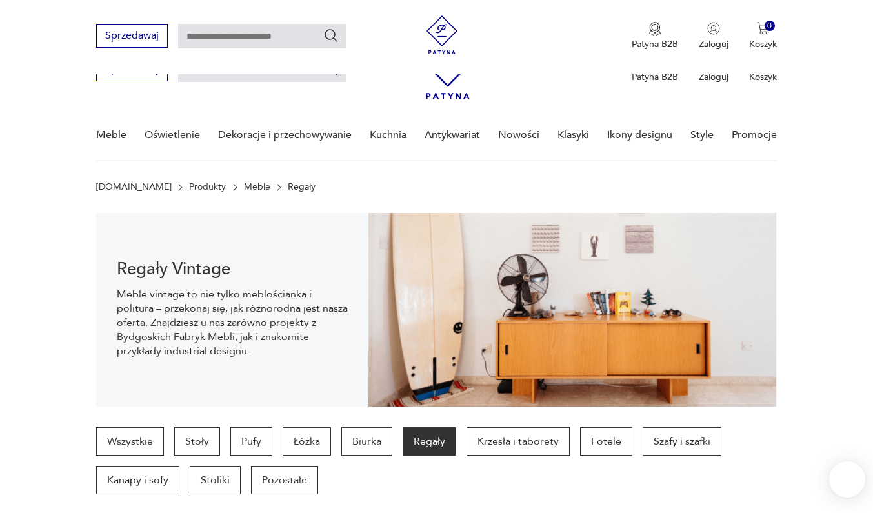 Image resolution: width=873 pixels, height=513 pixels. What do you see at coordinates (232, 323) in the screenshot?
I see `p: Meble vintage to nie tylko meblościanka i politura – przekonaj się, jak różnorodna jest nasza ofe...` at bounding box center [232, 323].